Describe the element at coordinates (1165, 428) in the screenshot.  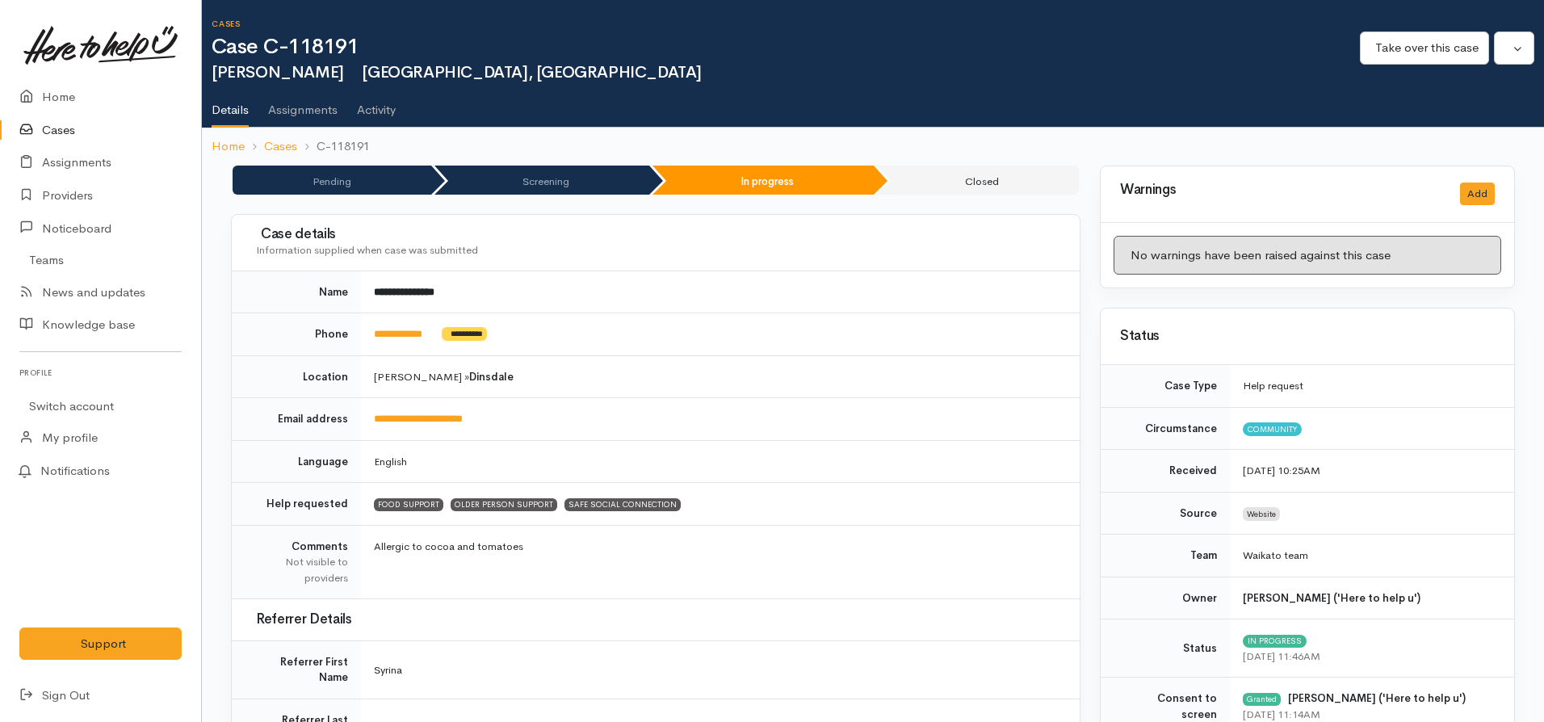
I see `td: Circumstance` at that location.